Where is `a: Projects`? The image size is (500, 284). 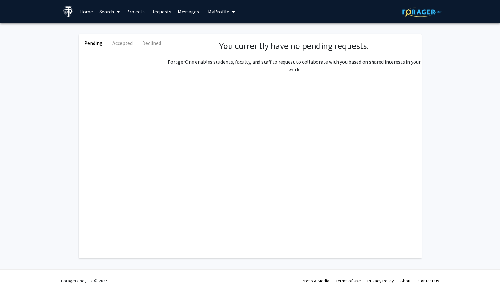 a: Projects is located at coordinates (136, 12).